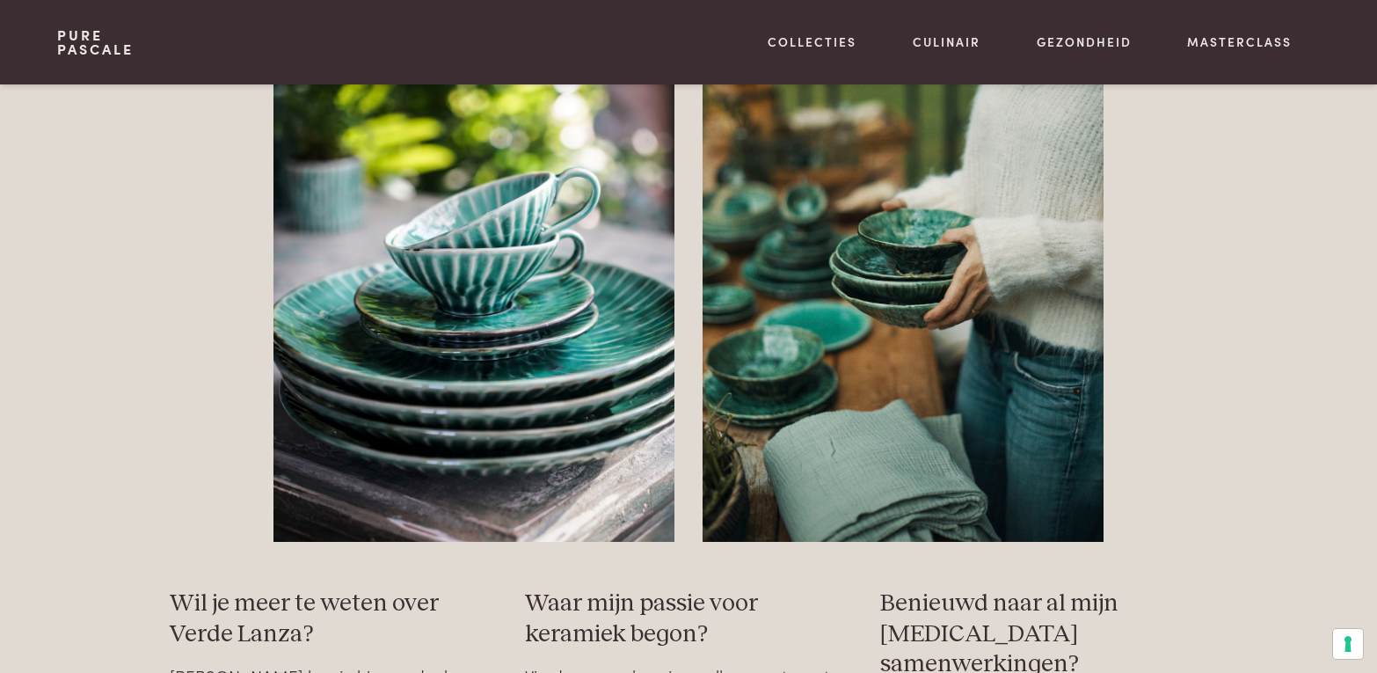  What do you see at coordinates (1239, 41) in the screenshot?
I see `a: Masterclass` at bounding box center [1239, 41].